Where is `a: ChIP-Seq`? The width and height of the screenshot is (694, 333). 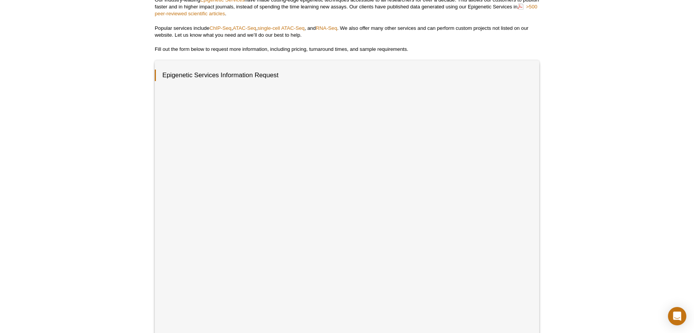
a: ChIP-Seq is located at coordinates (220, 28).